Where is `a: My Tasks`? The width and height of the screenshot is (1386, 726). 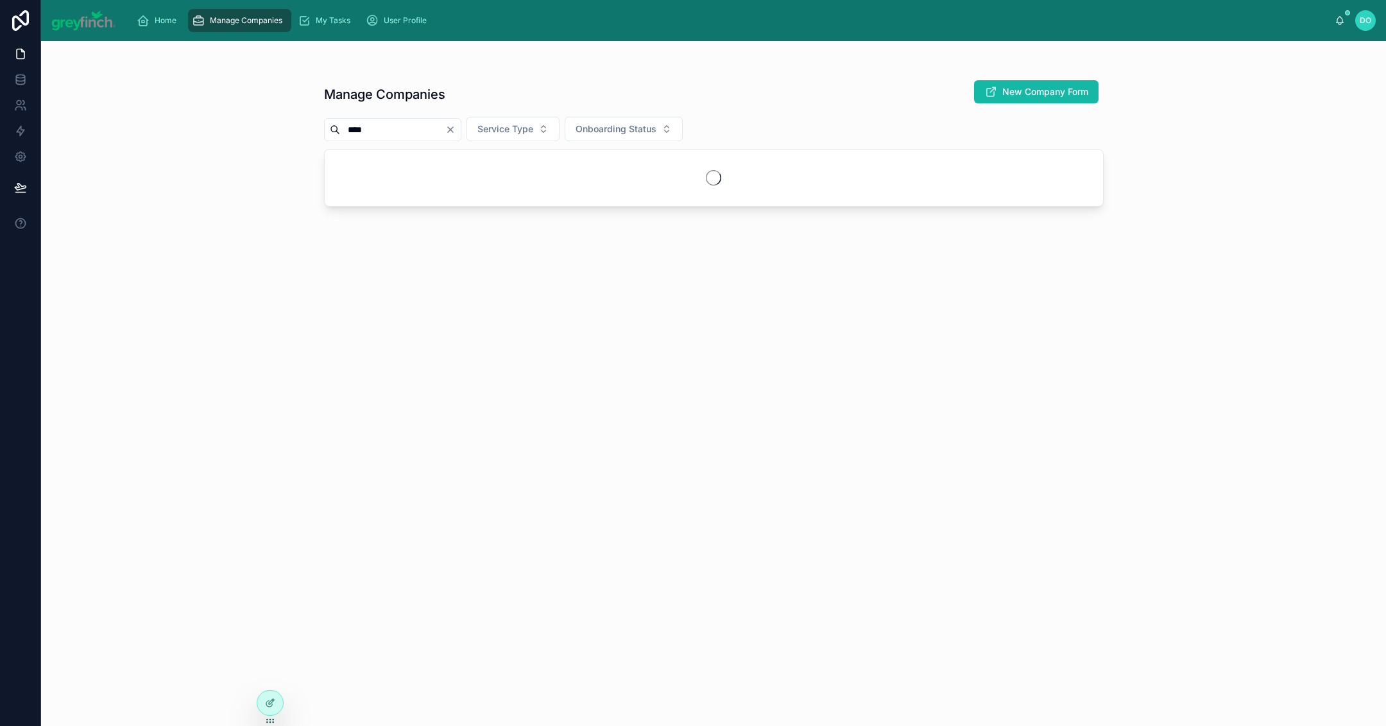 a: My Tasks is located at coordinates (327, 21).